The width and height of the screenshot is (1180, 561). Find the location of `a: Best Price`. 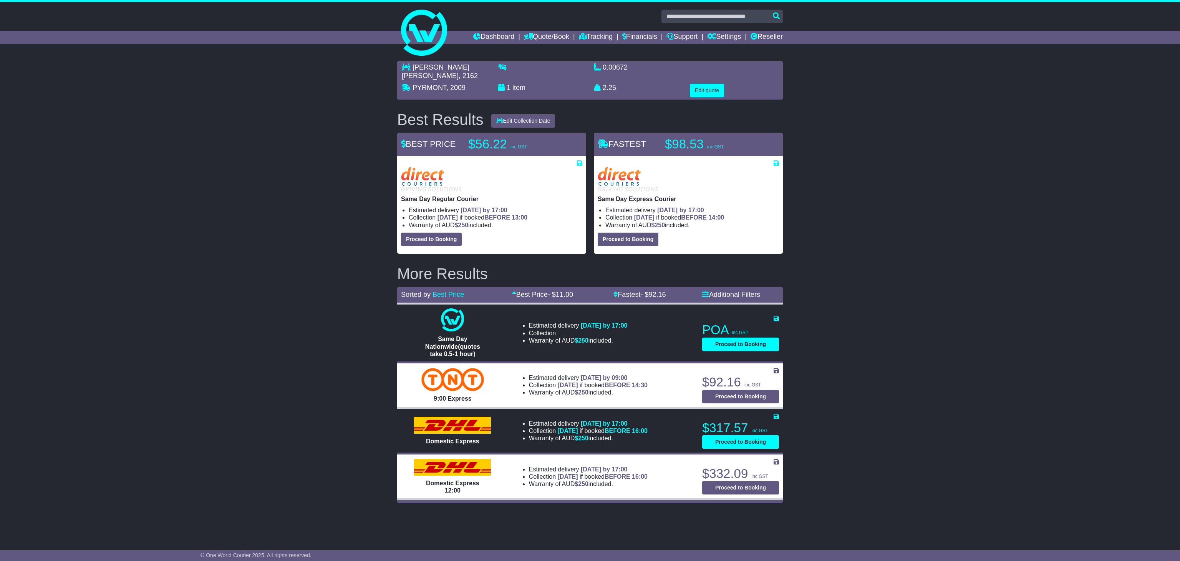

a: Best Price is located at coordinates (448, 294).